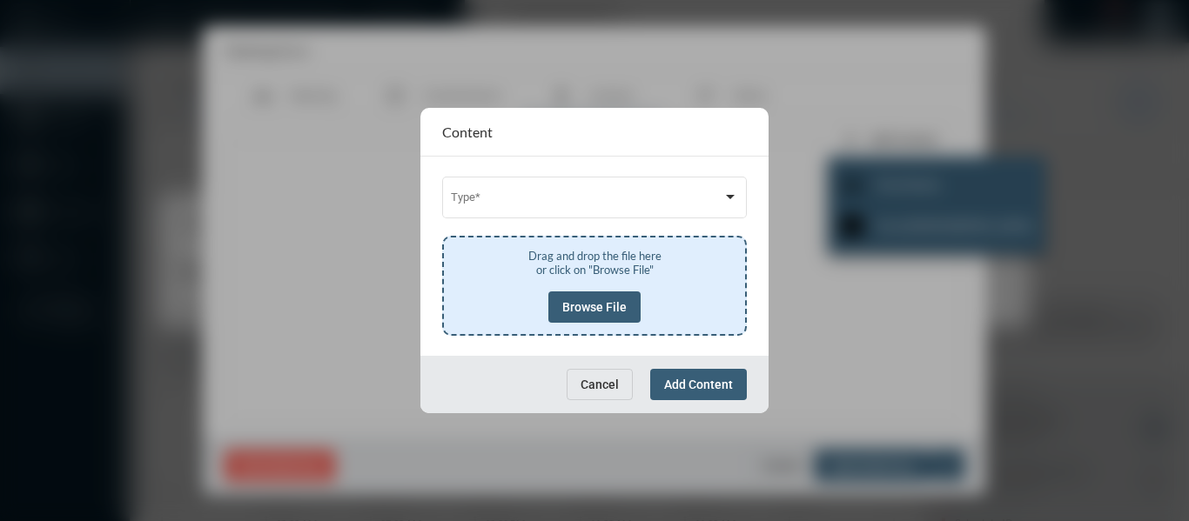 The image size is (1189, 521). What do you see at coordinates (595, 307) in the screenshot?
I see `button: Browse File` at bounding box center [595, 307].